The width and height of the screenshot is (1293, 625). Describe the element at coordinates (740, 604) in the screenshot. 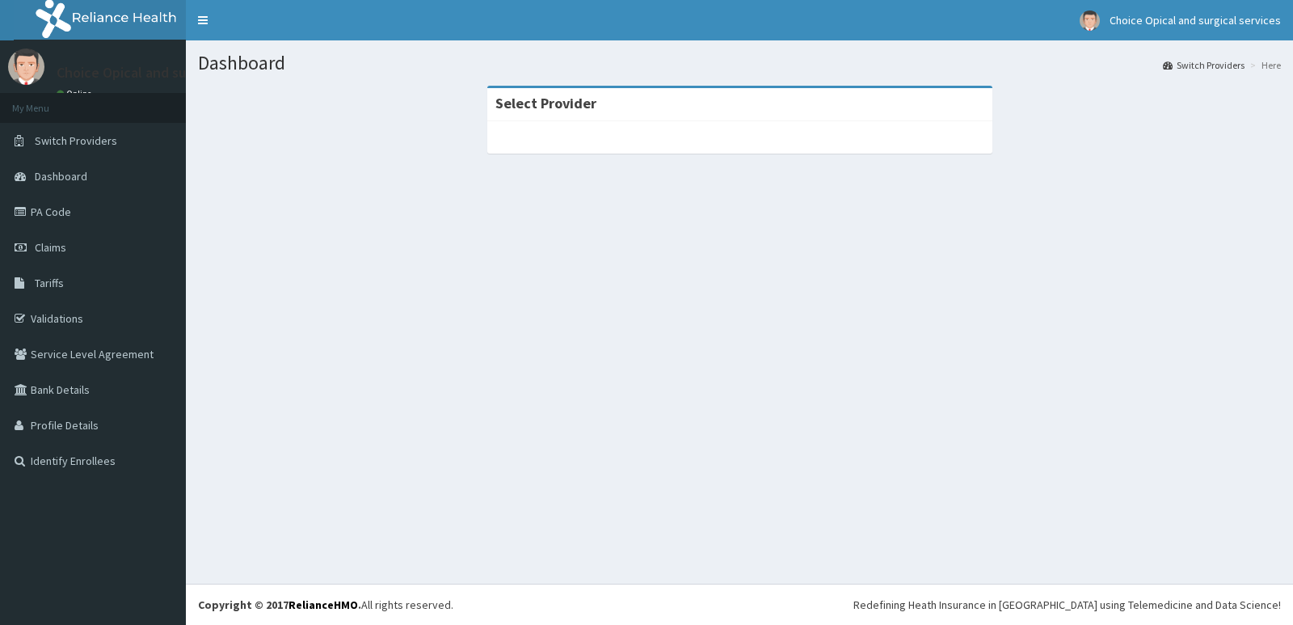

I see `footer: All rights reserved.` at that location.